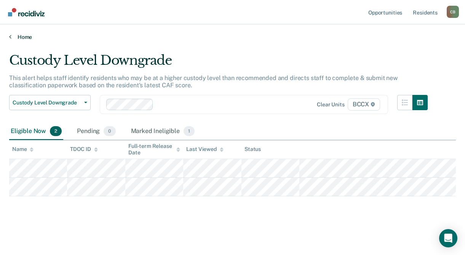 This screenshot has height=255, width=465. I want to click on div: Clear units, so click(331, 104).